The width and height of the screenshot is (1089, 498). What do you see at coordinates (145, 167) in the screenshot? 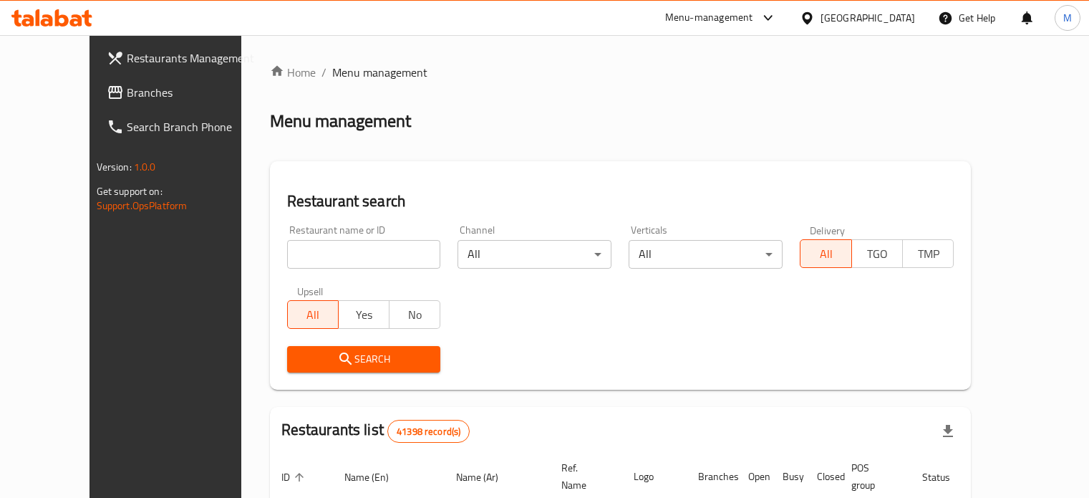
I see `span: 1.0.0` at bounding box center [145, 167].